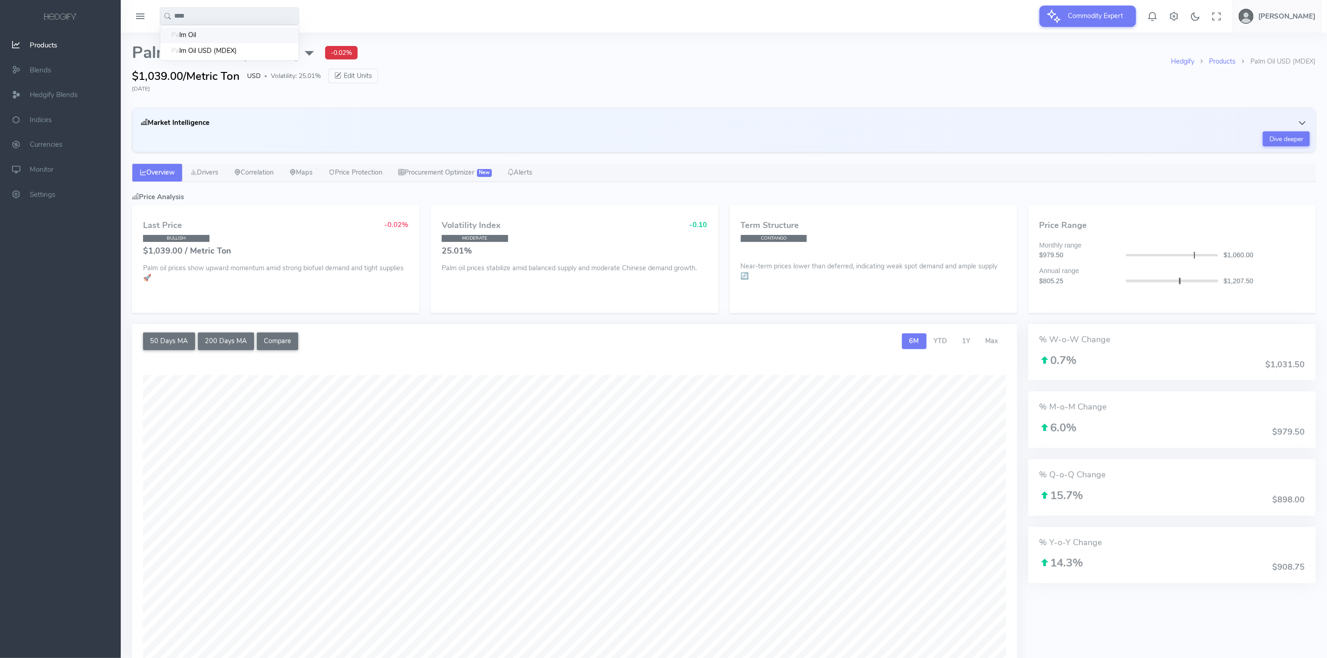  Describe the element at coordinates (53, 95) in the screenshot. I see `span: Hedgify Blends` at that location.